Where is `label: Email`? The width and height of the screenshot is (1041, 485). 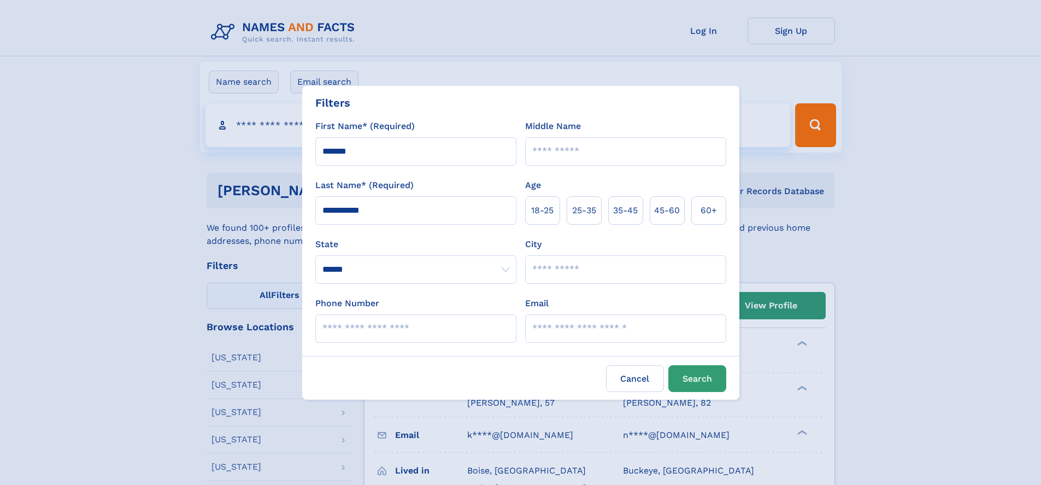
label: Email is located at coordinates (537, 303).